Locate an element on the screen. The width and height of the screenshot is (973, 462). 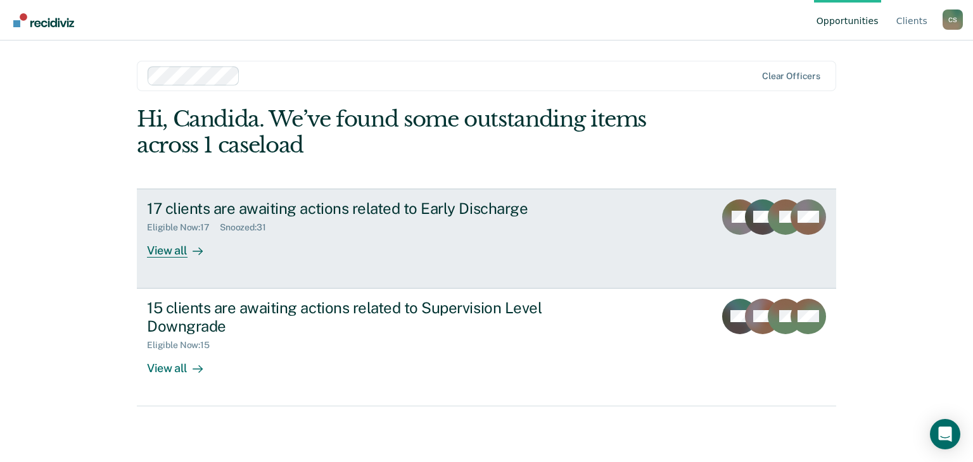
div: Hi, Candida. We’ve found some outstanding items across 1 caseload is located at coordinates (416, 132).